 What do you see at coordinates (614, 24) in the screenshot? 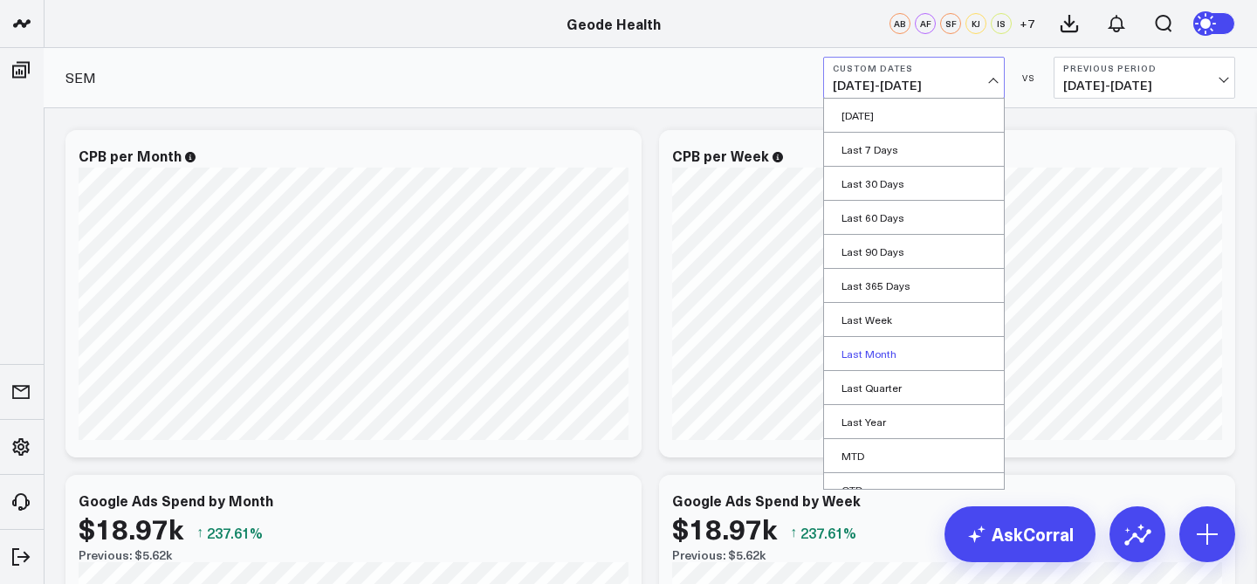
I see `a: Geode Health` at bounding box center [614, 24].